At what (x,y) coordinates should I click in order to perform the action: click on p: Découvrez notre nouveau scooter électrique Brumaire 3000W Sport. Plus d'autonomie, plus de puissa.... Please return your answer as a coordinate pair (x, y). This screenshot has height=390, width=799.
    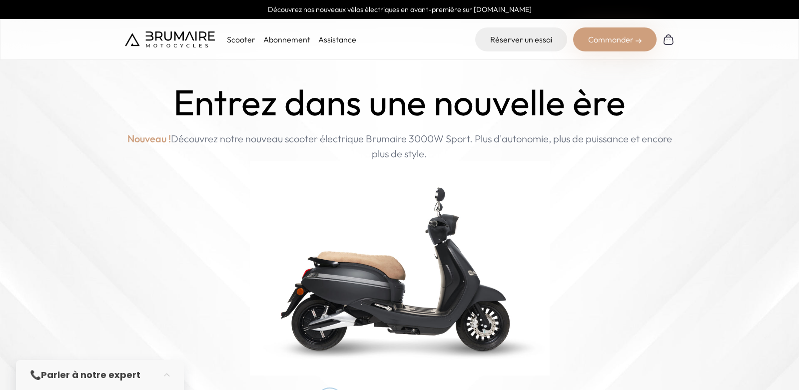
    Looking at the image, I should click on (400, 146).